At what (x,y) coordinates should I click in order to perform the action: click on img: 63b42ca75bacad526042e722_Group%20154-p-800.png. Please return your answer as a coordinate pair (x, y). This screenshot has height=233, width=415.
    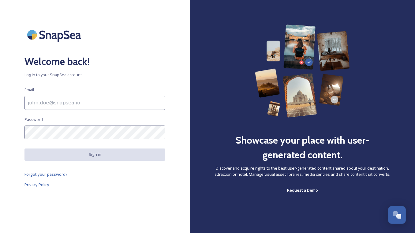
    Looking at the image, I should click on (302, 71).